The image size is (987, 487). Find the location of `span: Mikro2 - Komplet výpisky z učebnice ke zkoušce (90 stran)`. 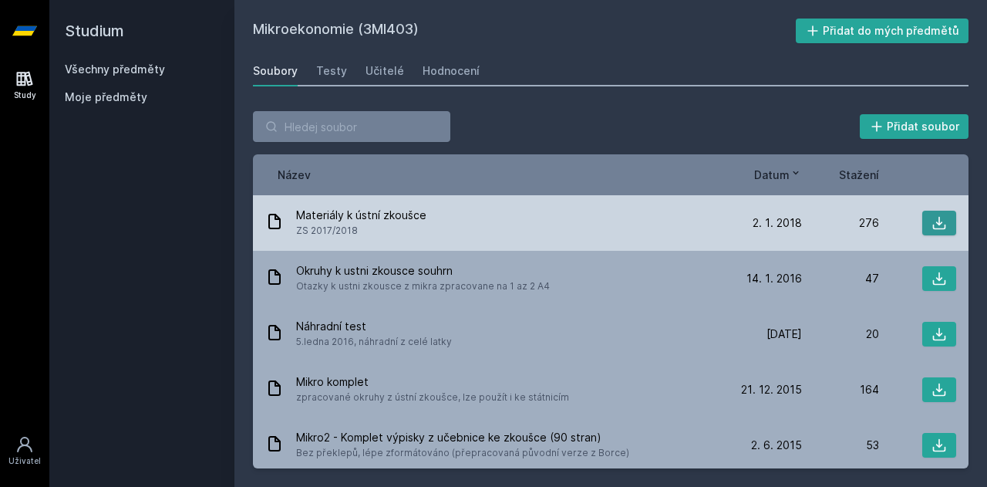

span: Mikro2 - Komplet výpisky z učebnice ke zkoušce (90 stran) is located at coordinates (463, 437).